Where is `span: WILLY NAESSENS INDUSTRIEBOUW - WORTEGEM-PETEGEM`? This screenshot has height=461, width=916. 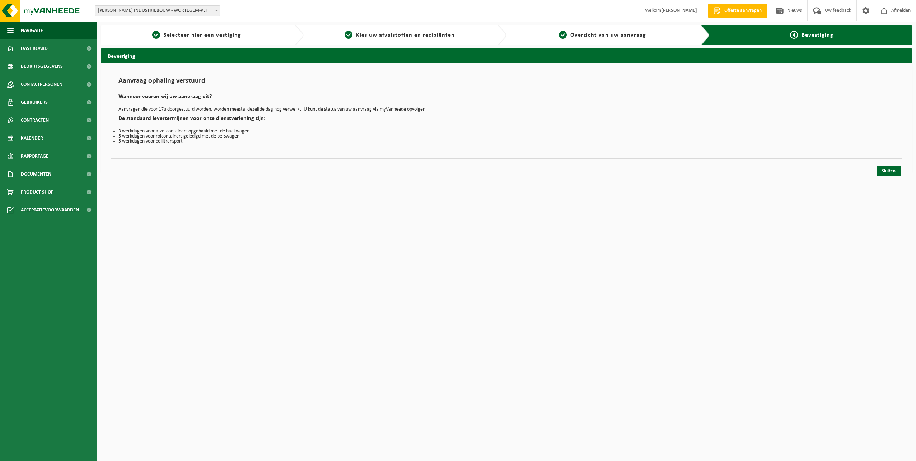
span: WILLY NAESSENS INDUSTRIEBOUW - WORTEGEM-PETEGEM is located at coordinates (158, 11).